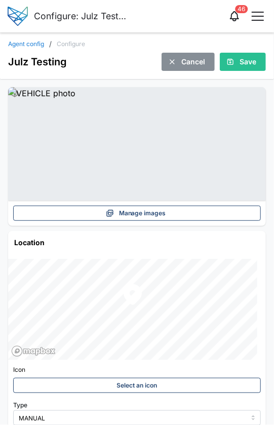  Describe the element at coordinates (142, 213) in the screenshot. I see `span: Manage images` at that location.